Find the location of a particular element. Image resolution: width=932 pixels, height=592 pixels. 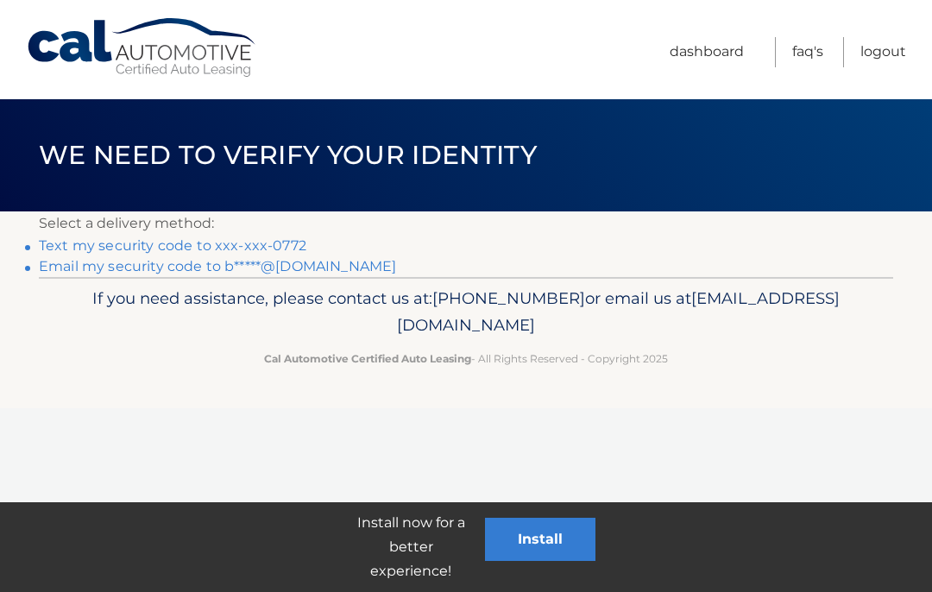

strong: Cal Automotive Certified Auto Leasing is located at coordinates (368, 358).